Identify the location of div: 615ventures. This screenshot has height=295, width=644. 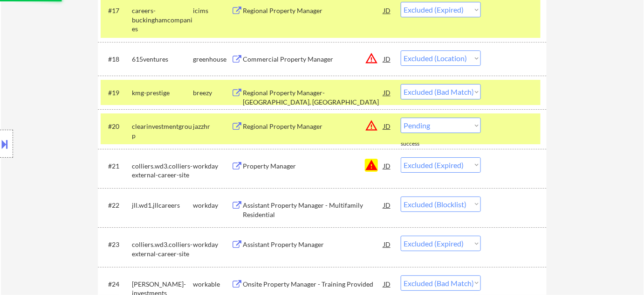
(162, 59).